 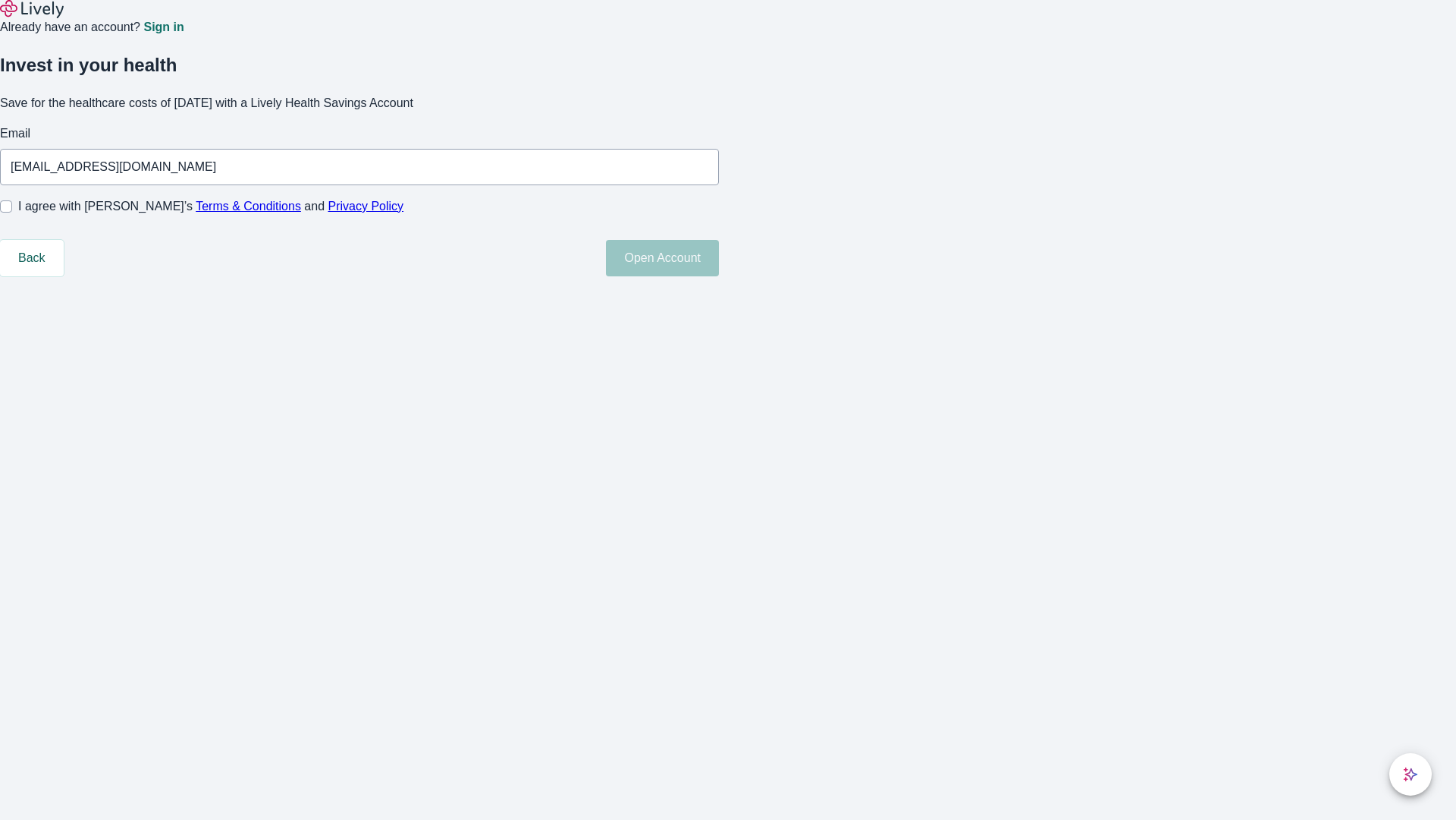 What do you see at coordinates (248, 206) in the screenshot?
I see `a: Terms & Conditions` at bounding box center [248, 206].